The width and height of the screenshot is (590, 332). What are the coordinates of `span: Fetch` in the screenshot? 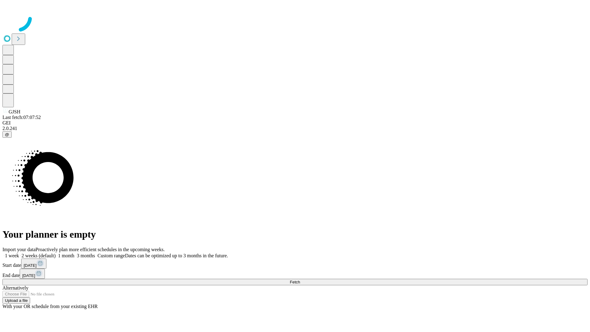 It's located at (295, 282).